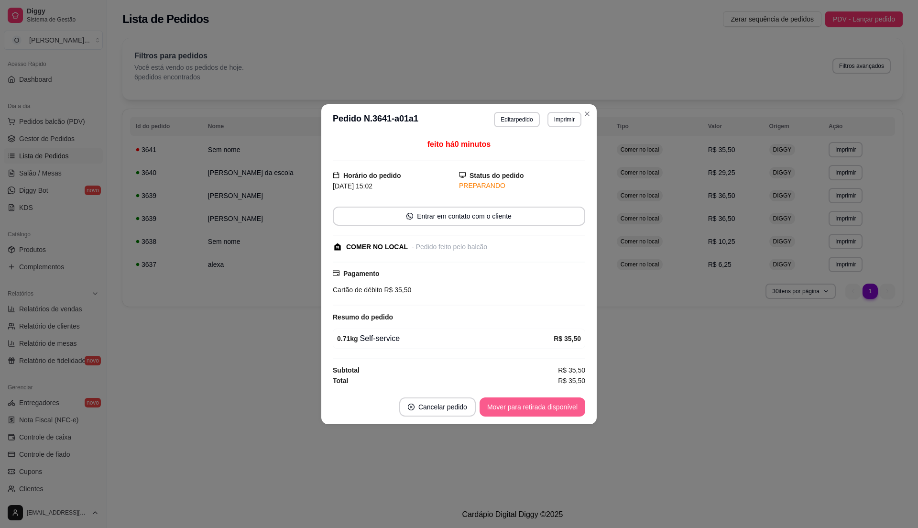 This screenshot has height=528, width=918. Describe the element at coordinates (336, 175) in the screenshot. I see `span: calendar` at that location.